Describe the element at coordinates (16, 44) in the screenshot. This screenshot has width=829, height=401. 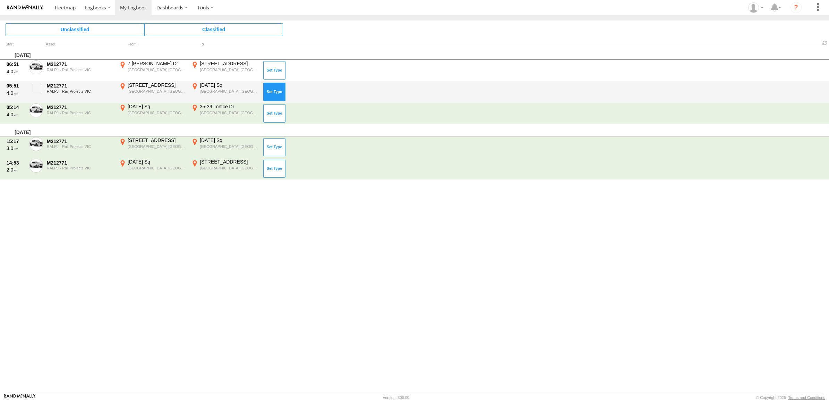
I see `div: Click to Sort` at that location.